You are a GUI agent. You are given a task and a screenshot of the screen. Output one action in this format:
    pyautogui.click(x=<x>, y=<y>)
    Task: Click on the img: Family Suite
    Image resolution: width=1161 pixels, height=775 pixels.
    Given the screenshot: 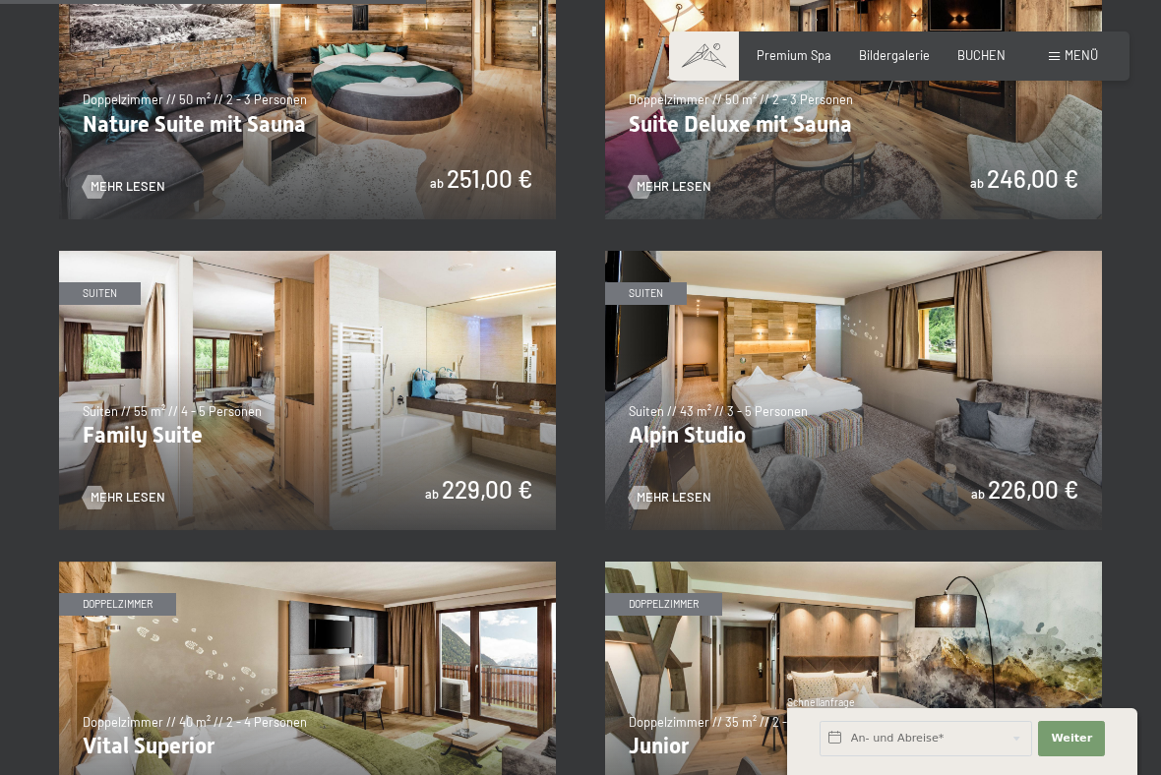 What is the action you would take?
    pyautogui.click(x=307, y=391)
    